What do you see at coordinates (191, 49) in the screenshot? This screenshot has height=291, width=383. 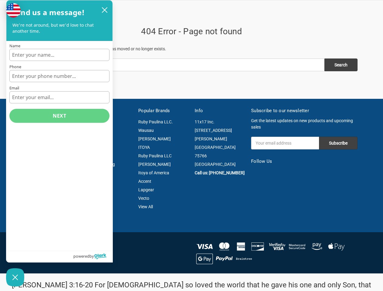 I see `p: Uh oh, looks like the page you are looking for has moved or no longer exists.` at bounding box center [191, 49].